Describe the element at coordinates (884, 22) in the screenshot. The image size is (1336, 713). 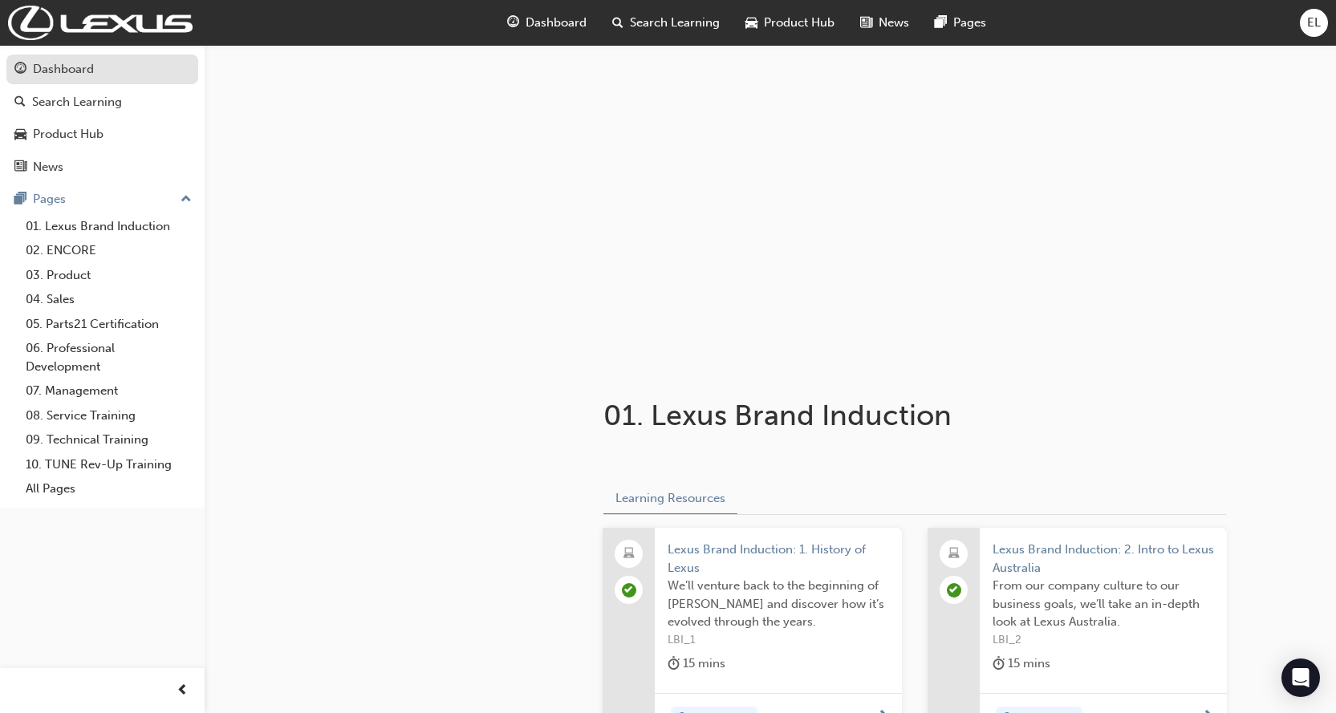
I see `a: news-iconNews` at that location.